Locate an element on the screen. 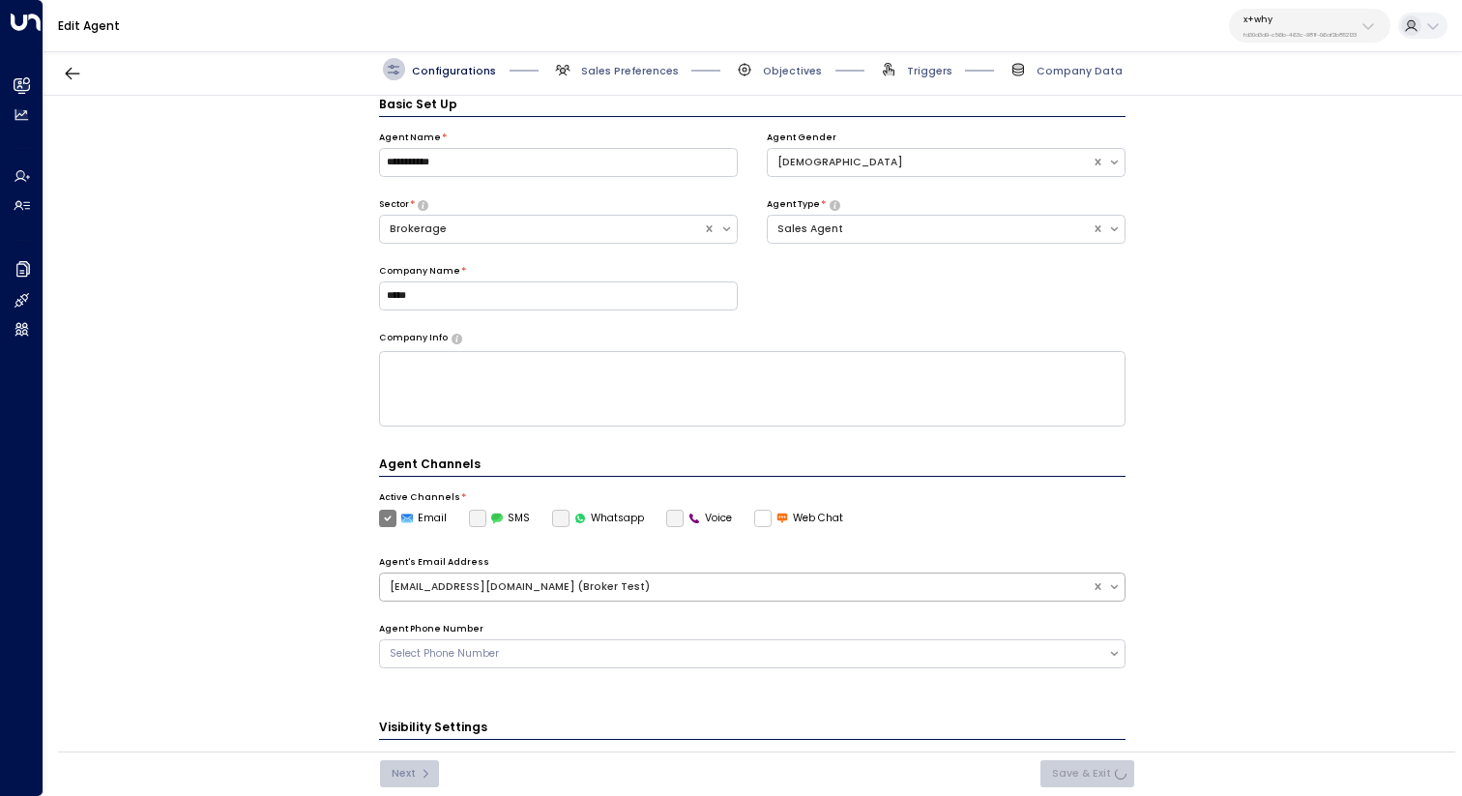 This screenshot has height=796, width=1462. label: Company Name is located at coordinates (420, 272).